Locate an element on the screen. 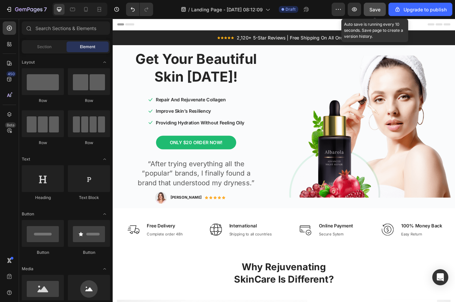 This screenshot has width=455, height=302. span: Section is located at coordinates (44, 47).